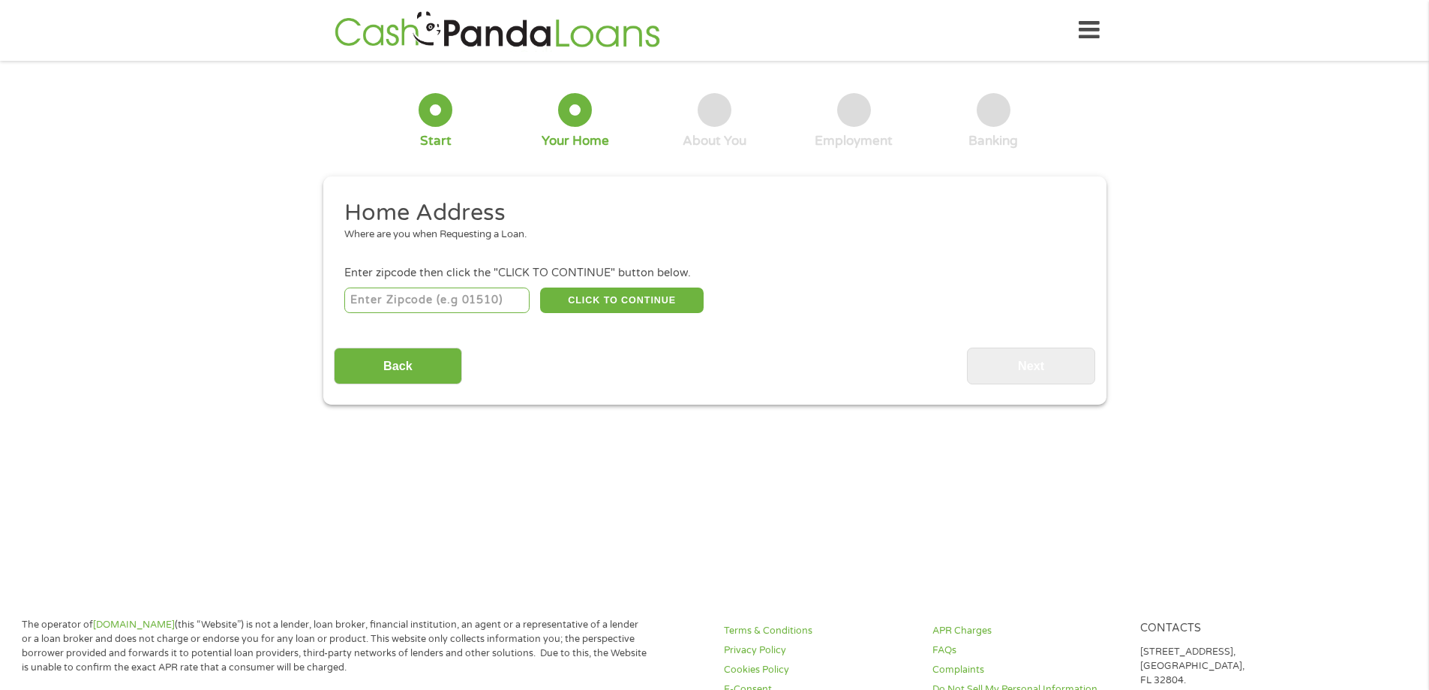  What do you see at coordinates (854, 141) in the screenshot?
I see `div: Employment` at bounding box center [854, 141].